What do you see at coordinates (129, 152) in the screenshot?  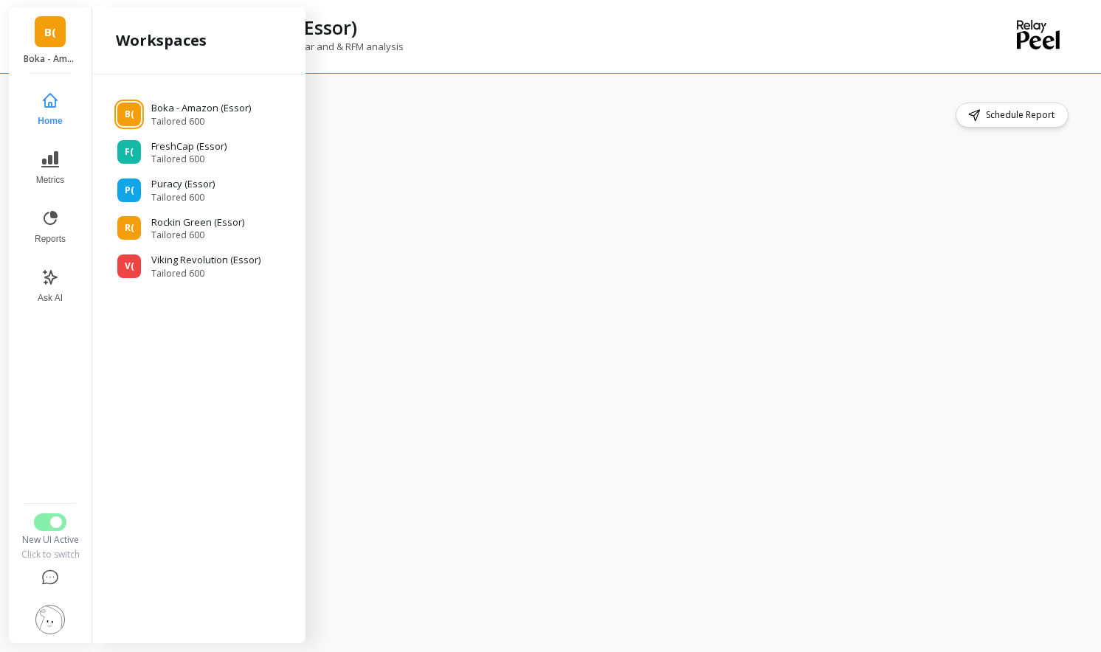 I see `span: F(` at bounding box center [129, 152].